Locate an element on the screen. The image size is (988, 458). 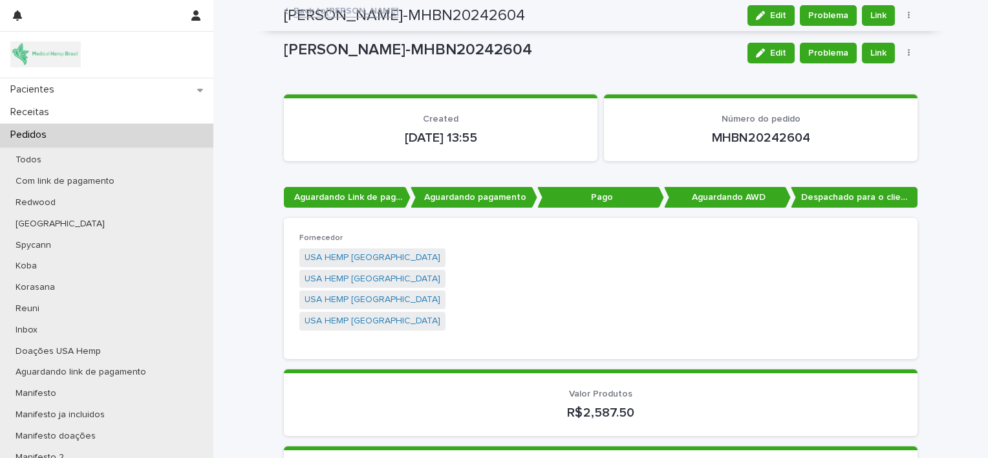
span: Número do pedido is located at coordinates (761, 119).